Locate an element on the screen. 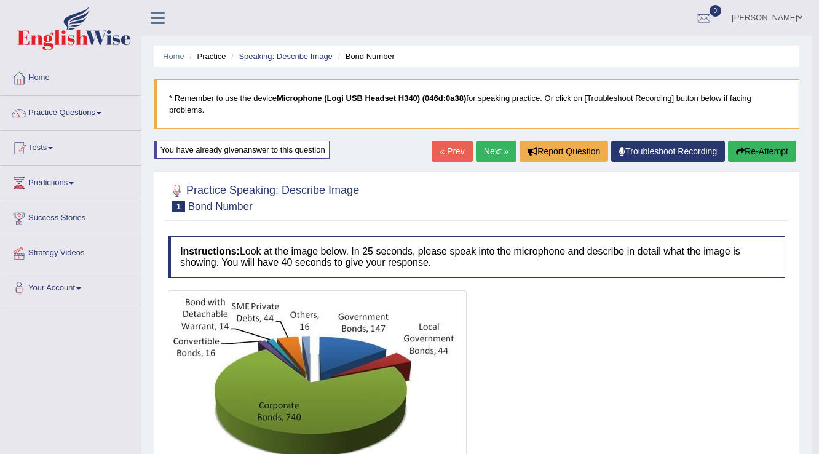 Image resolution: width=819 pixels, height=454 pixels. a: Predictions is located at coordinates (71, 181).